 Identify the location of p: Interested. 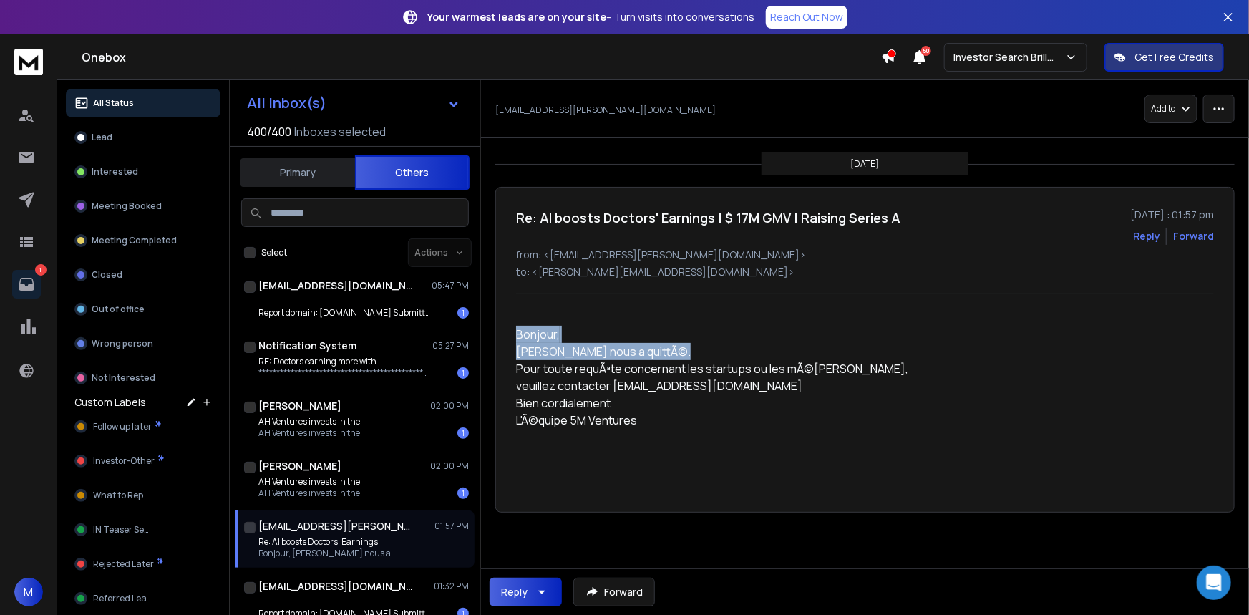
(114, 172).